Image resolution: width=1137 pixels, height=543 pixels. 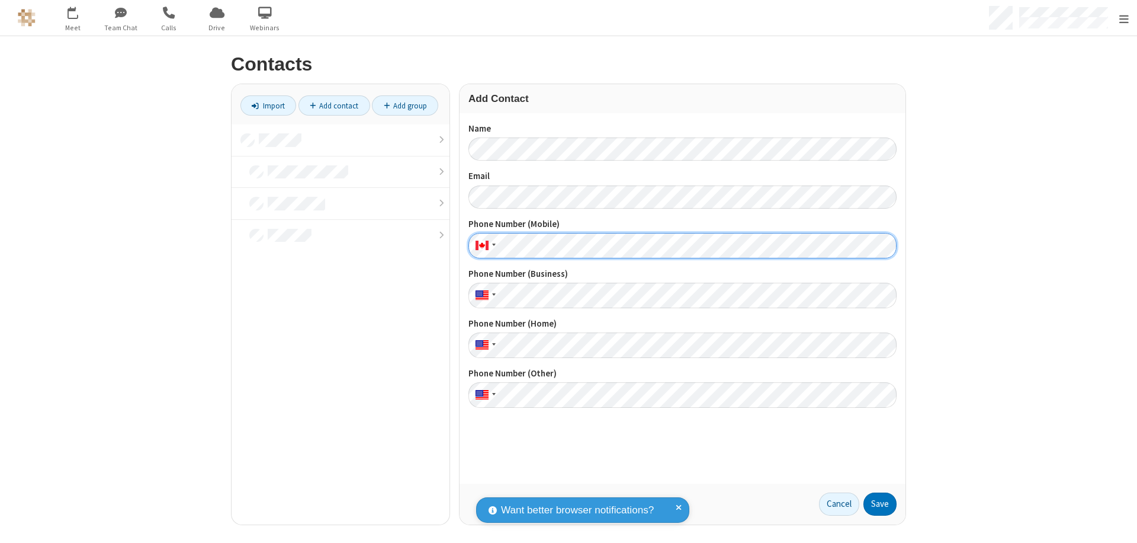 What do you see at coordinates (839, 504) in the screenshot?
I see `a: Cancel` at bounding box center [839, 504].